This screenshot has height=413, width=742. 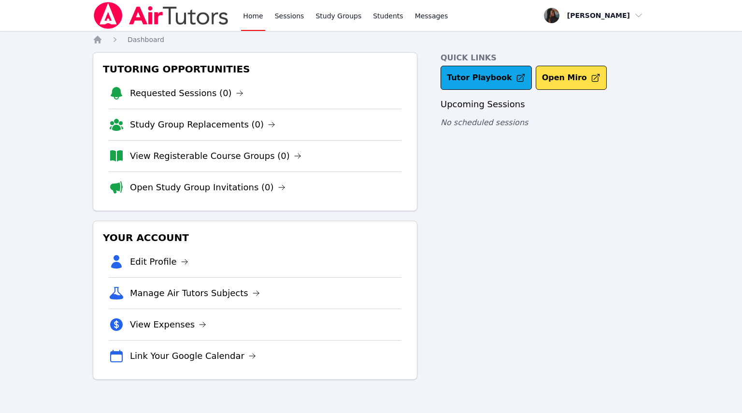 I want to click on a: Manage Air Tutors Subjects, so click(x=195, y=293).